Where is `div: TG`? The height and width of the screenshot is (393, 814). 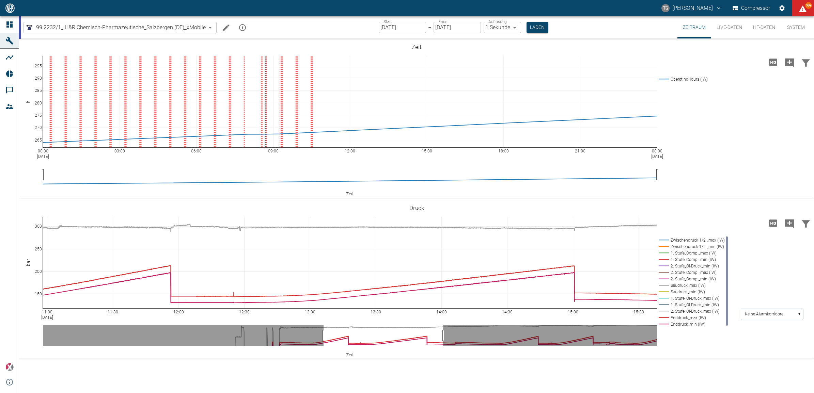 div: TG is located at coordinates (665, 8).